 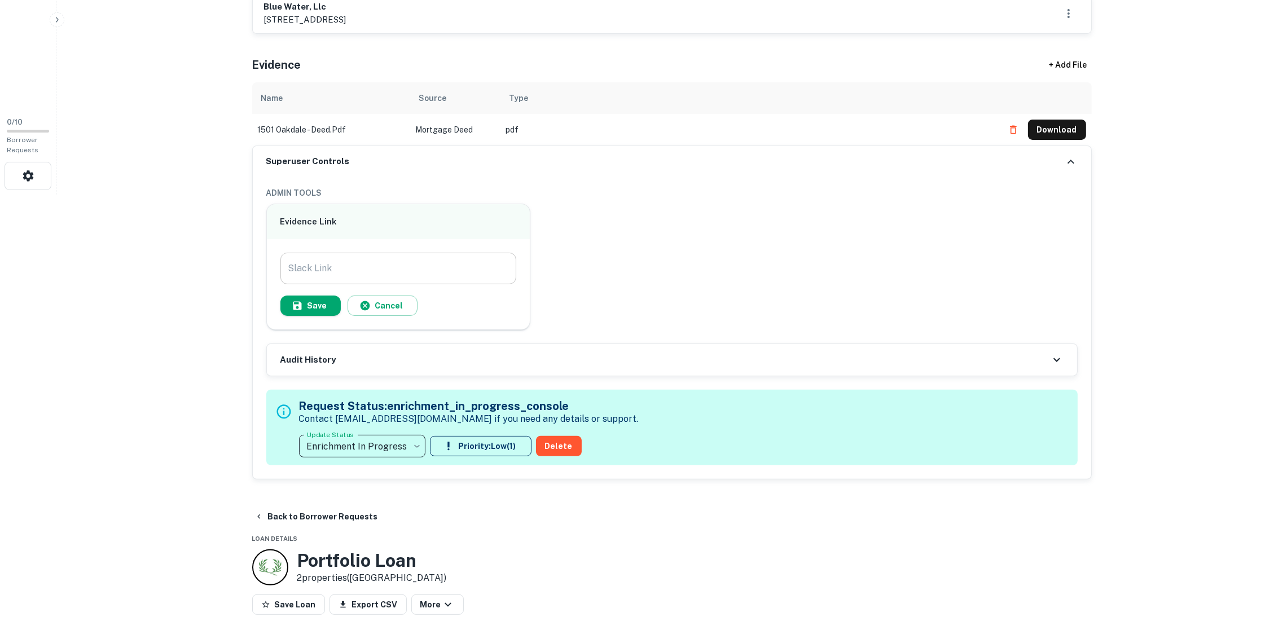 What do you see at coordinates (288, 605) in the screenshot?
I see `button: Save Loan` at bounding box center [288, 605].